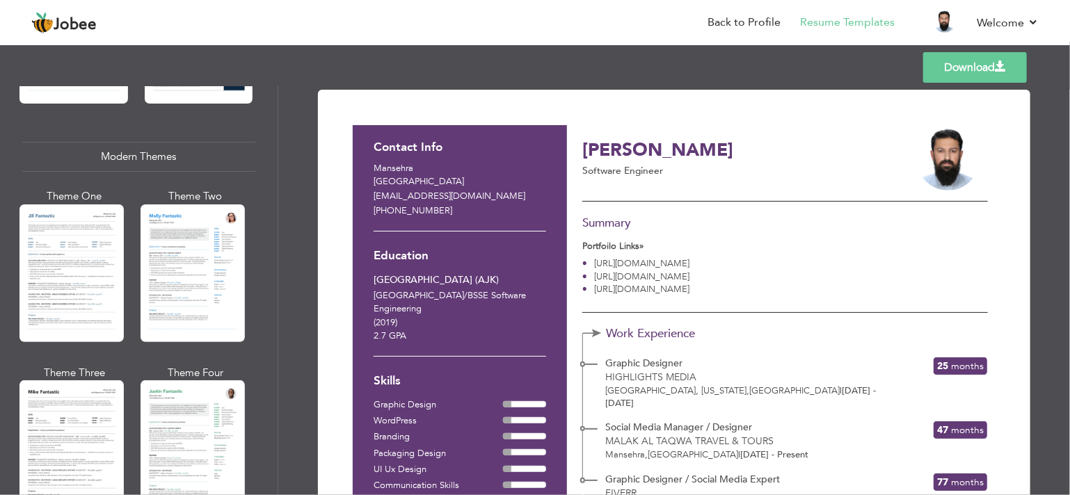  Describe the element at coordinates (460, 256) in the screenshot. I see `h3: Education` at that location.